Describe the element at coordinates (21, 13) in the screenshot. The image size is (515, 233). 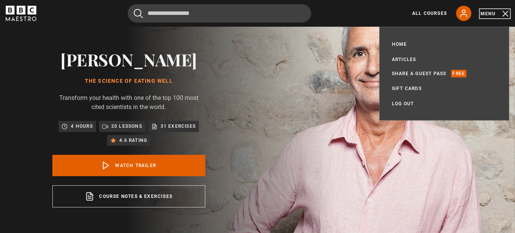
I see `svg: BBC Maestro` at that location.